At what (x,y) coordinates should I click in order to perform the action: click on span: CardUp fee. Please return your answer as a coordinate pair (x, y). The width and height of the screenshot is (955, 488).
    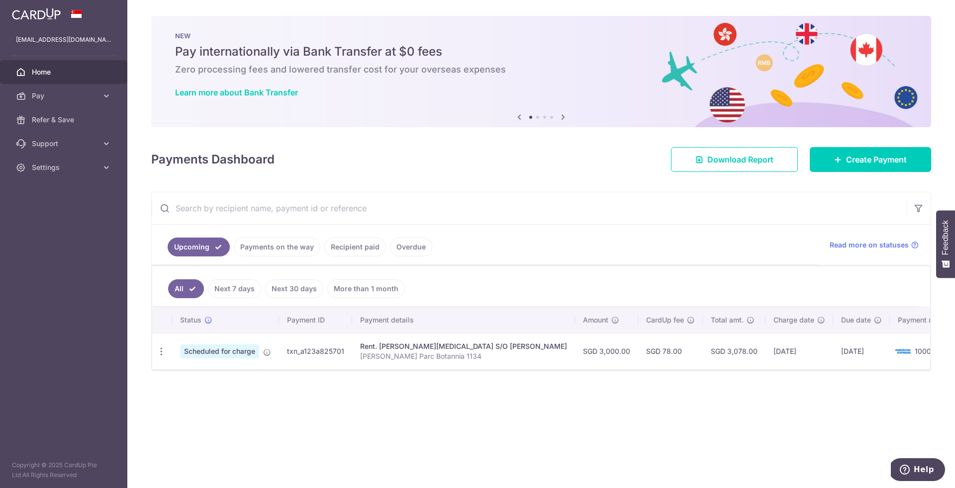
    Looking at the image, I should click on (665, 320).